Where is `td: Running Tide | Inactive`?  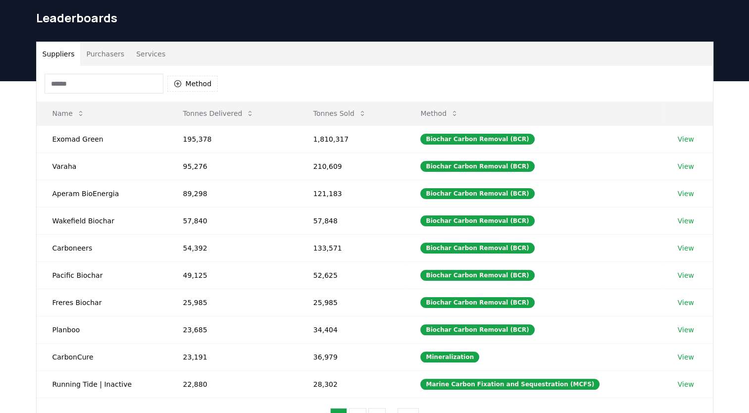 td: Running Tide | Inactive is located at coordinates (102, 384).